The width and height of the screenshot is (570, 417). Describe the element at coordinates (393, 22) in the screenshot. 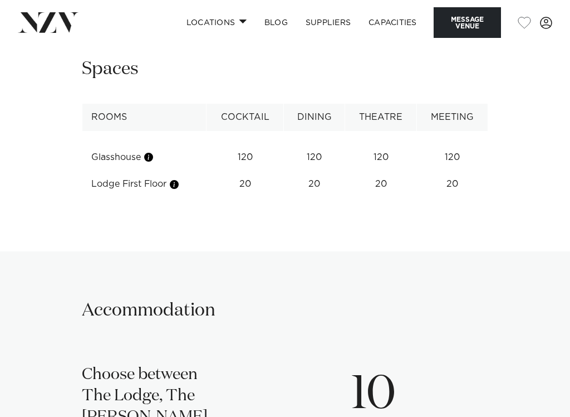

I see `a: Capacities` at that location.